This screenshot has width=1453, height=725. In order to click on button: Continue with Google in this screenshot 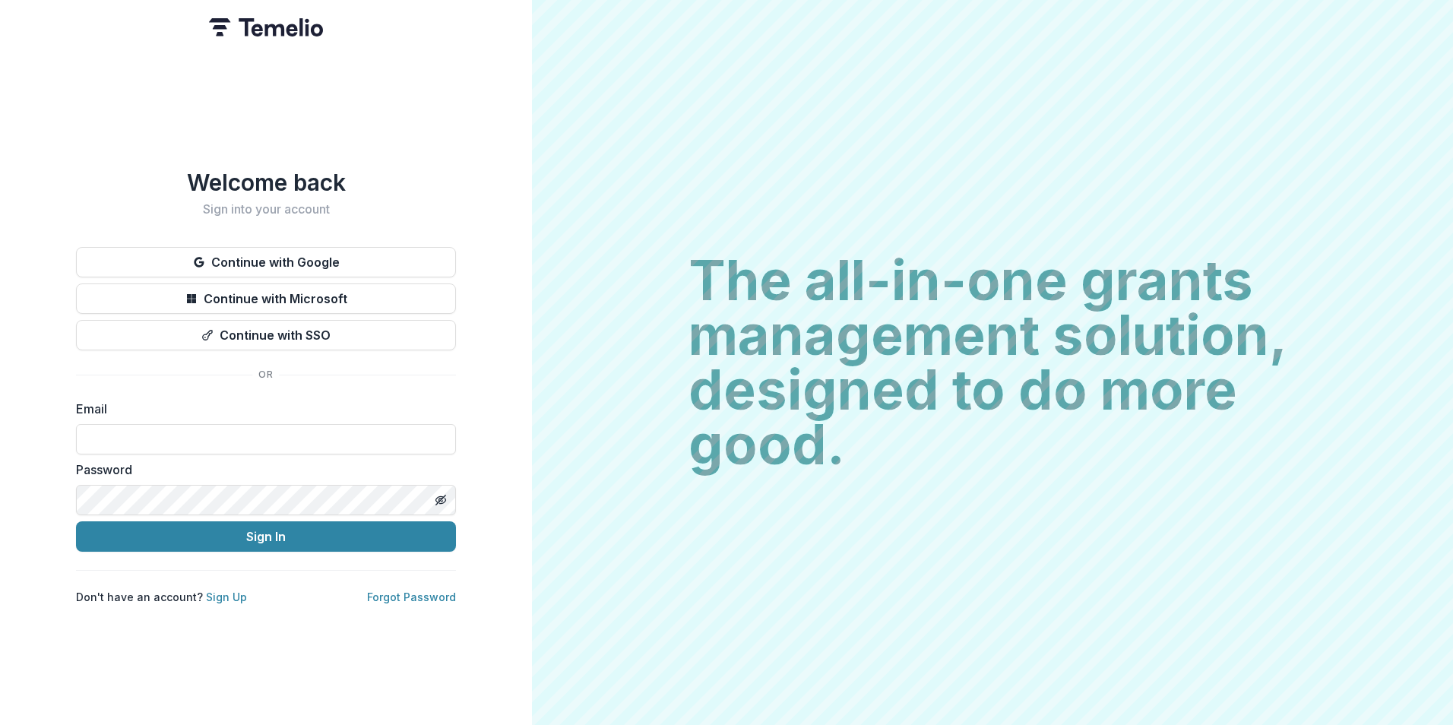, I will do `click(266, 262)`.